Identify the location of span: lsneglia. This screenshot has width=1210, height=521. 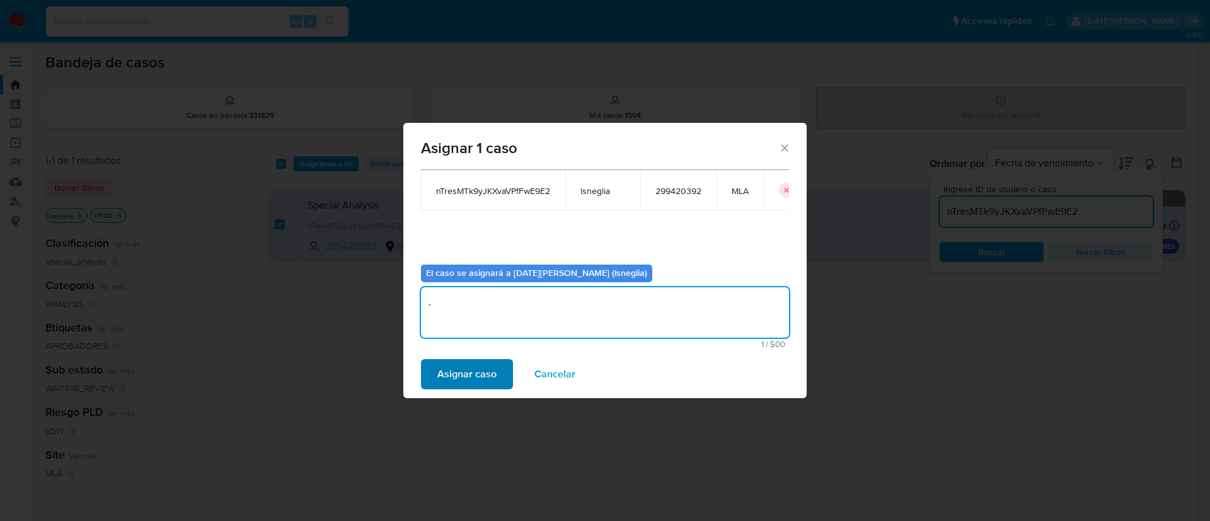
(602, 191).